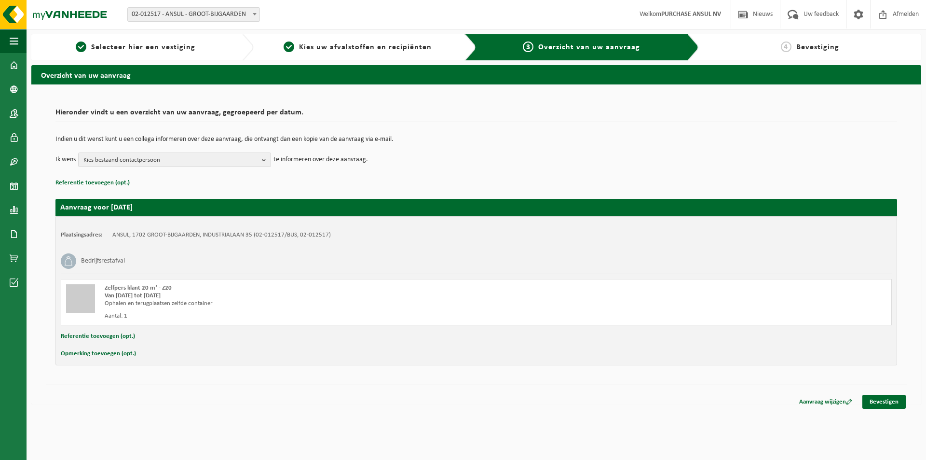 This screenshot has width=926, height=460. I want to click on a: 1Selecteer hier een vestiging, so click(135, 47).